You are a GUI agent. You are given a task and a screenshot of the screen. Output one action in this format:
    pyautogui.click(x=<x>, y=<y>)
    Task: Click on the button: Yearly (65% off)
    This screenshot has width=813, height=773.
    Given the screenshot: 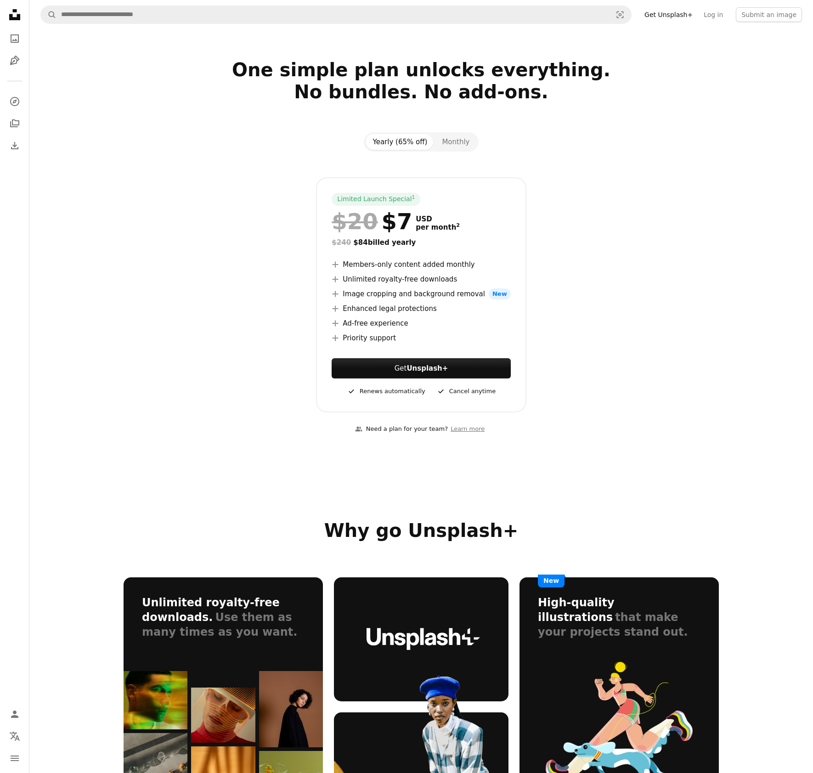 What is the action you would take?
    pyautogui.click(x=400, y=142)
    